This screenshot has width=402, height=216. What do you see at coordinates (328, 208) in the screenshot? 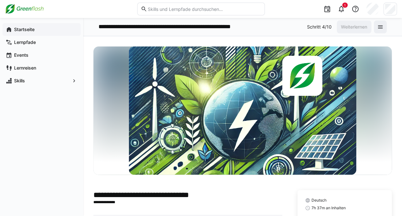
I see `span: 7h 37m an Inhalten` at bounding box center [328, 208].